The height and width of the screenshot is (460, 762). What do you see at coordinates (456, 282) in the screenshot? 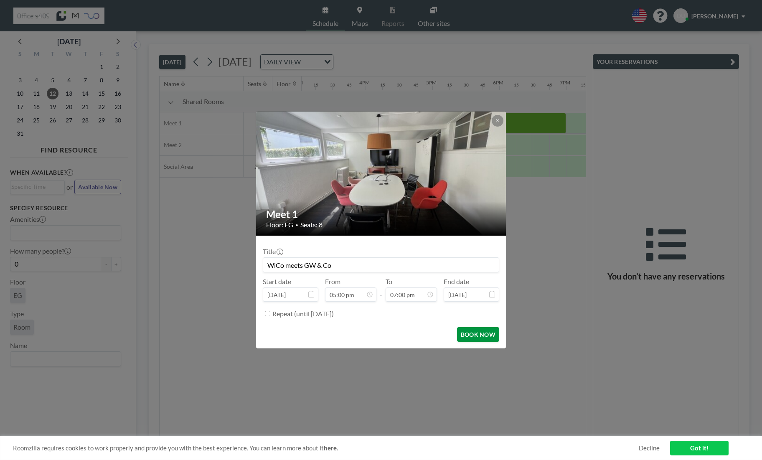
I see `label: End date` at bounding box center [456, 282].